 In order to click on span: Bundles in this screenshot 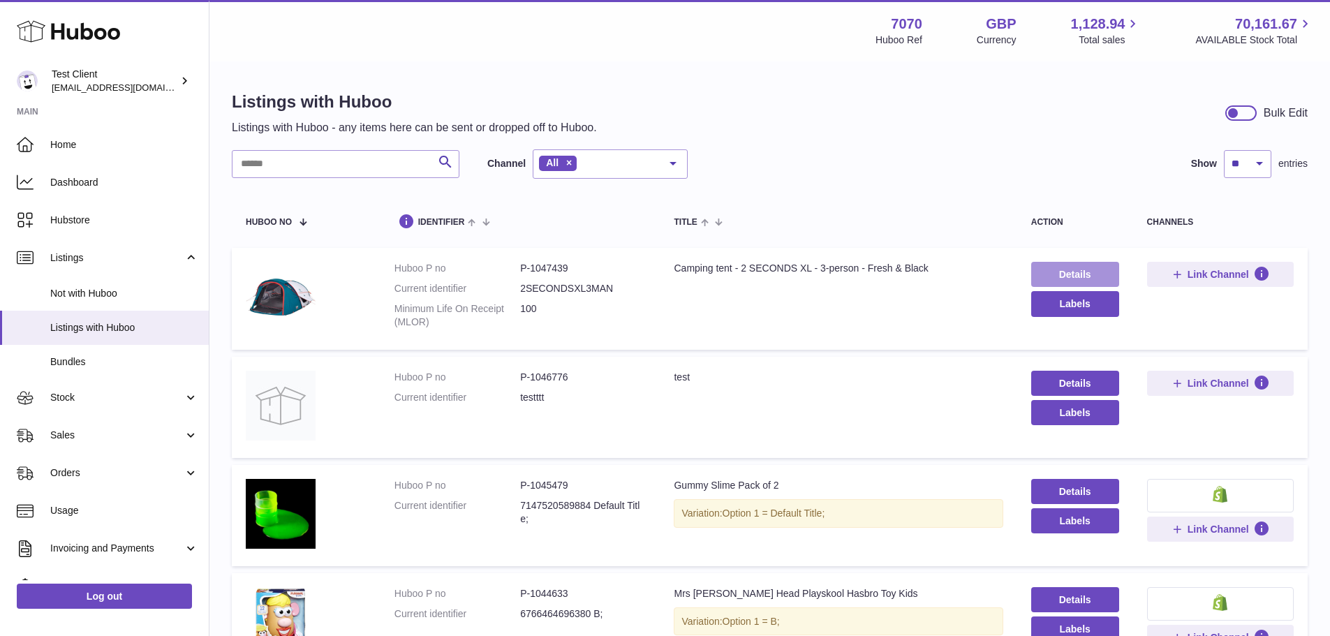, I will do `click(124, 362)`.